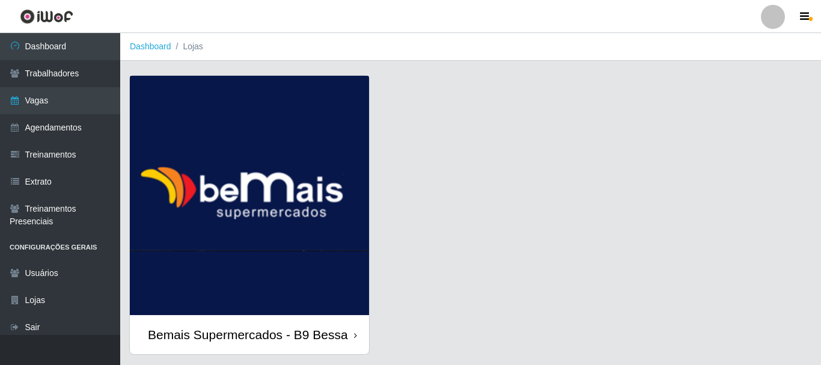 Image resolution: width=821 pixels, height=365 pixels. Describe the element at coordinates (249, 215) in the screenshot. I see `a: Bemais Supermercados - B9 Bessa` at that location.